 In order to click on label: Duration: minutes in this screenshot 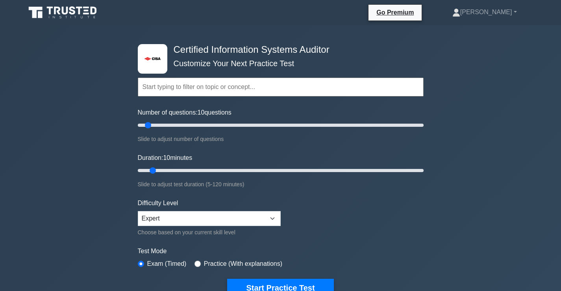, I will do `click(165, 158)`.